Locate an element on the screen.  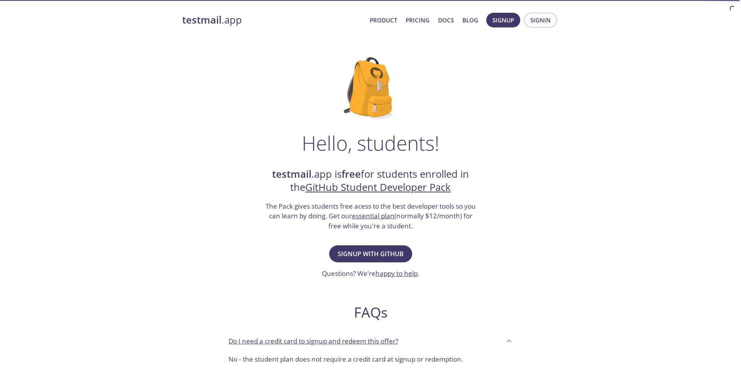
h2: FAQs is located at coordinates (371, 312).